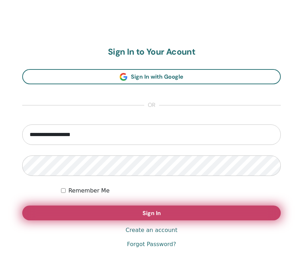 This screenshot has width=303, height=269. I want to click on label: Remember Me, so click(89, 191).